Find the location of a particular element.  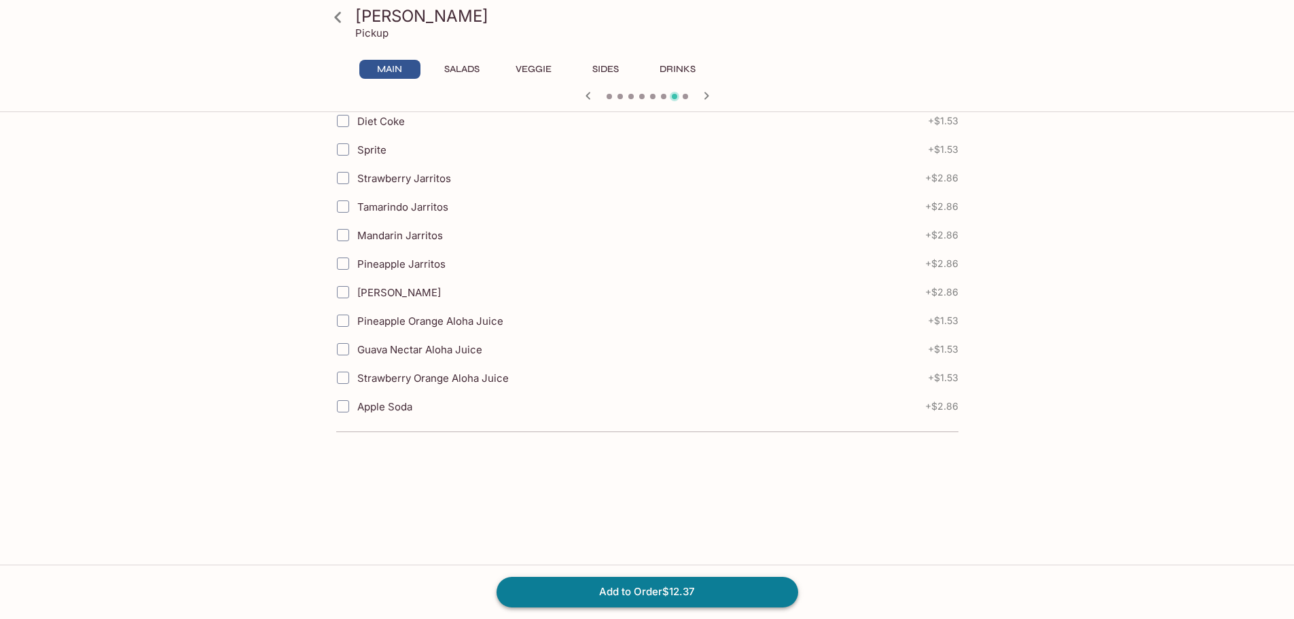

span: Mandarin Jarritos is located at coordinates (400, 235).